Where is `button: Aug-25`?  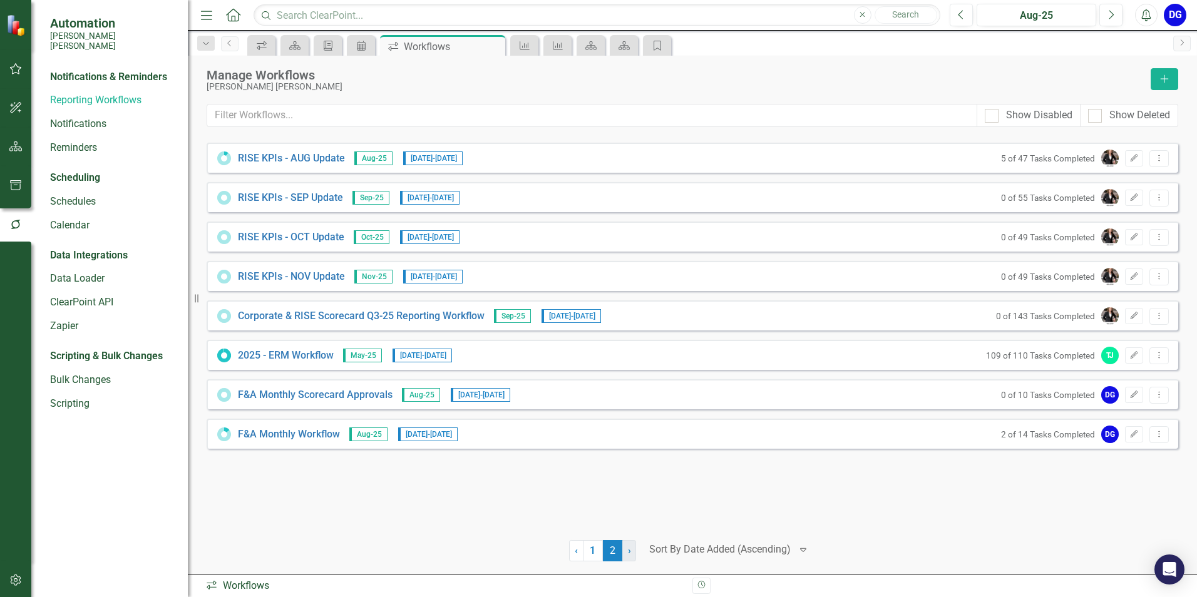 button: Aug-25 is located at coordinates (1036, 15).